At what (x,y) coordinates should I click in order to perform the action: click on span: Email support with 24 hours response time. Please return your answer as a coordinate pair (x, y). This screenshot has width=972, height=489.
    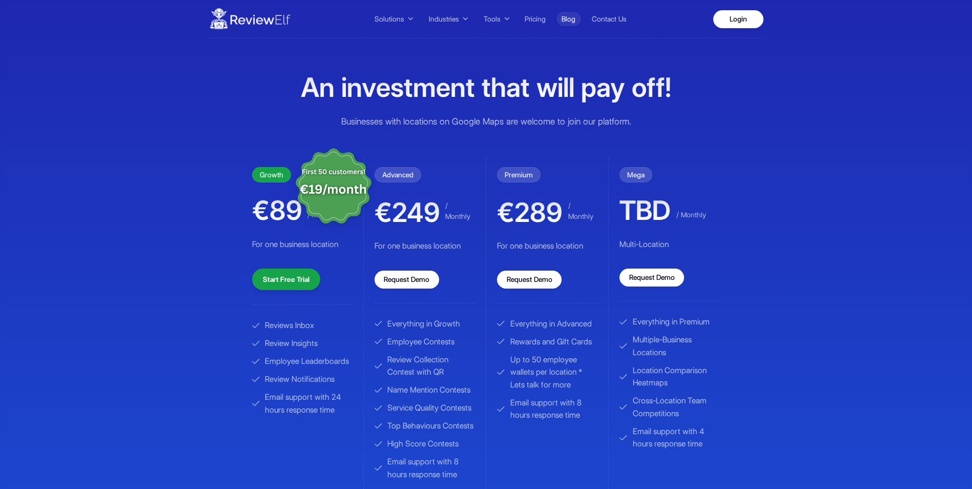
    Looking at the image, I should click on (308, 403).